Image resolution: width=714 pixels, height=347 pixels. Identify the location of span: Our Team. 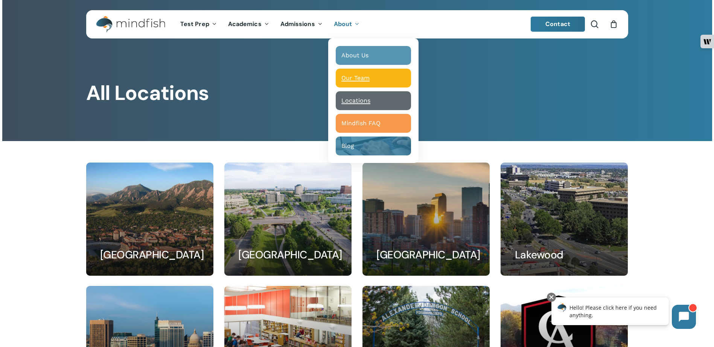
(356, 78).